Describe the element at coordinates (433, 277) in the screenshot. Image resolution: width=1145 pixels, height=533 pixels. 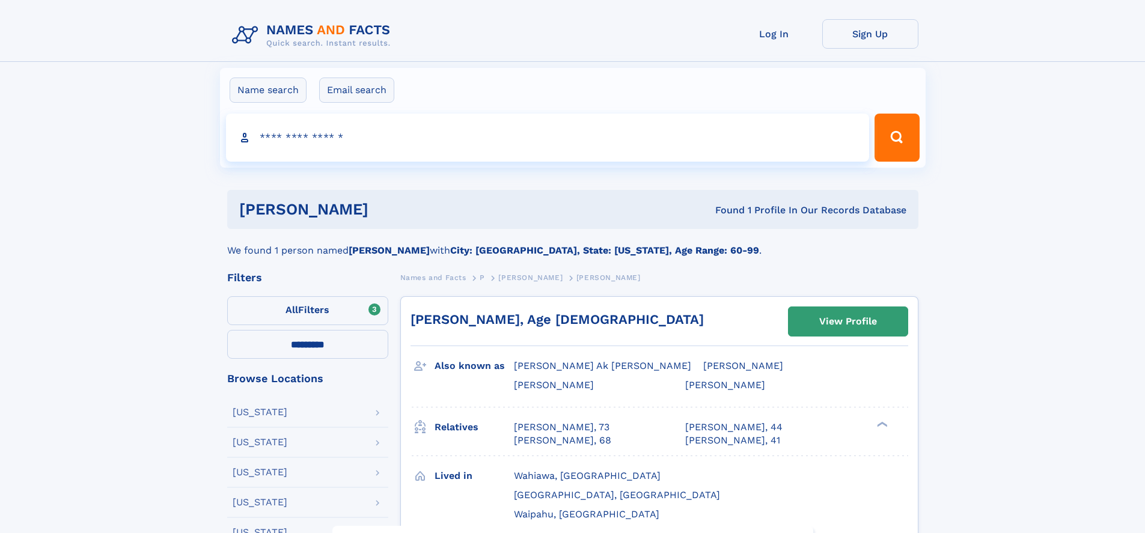
I see `a: Names and Facts` at that location.